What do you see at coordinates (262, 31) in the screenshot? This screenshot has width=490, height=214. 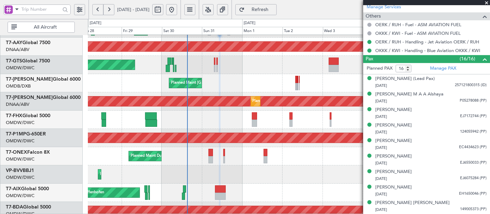 I see `div: Mon 1` at bounding box center [262, 31].